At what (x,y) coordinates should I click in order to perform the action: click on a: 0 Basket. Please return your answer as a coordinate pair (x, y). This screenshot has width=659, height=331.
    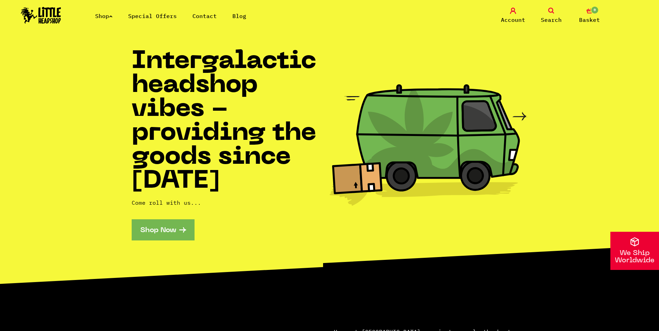
    Looking at the image, I should click on (589, 16).